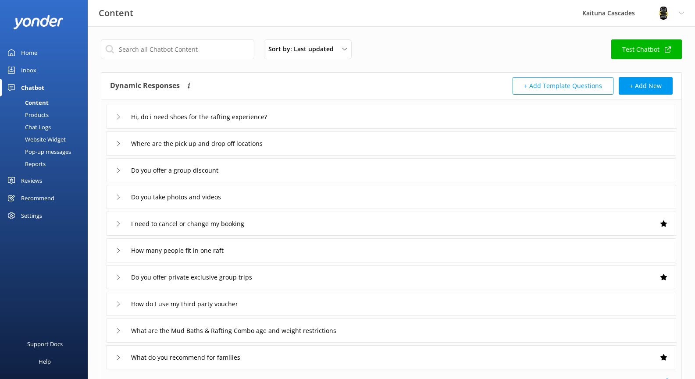  What do you see at coordinates (46, 152) in the screenshot?
I see `a: Pop-up messages` at bounding box center [46, 152].